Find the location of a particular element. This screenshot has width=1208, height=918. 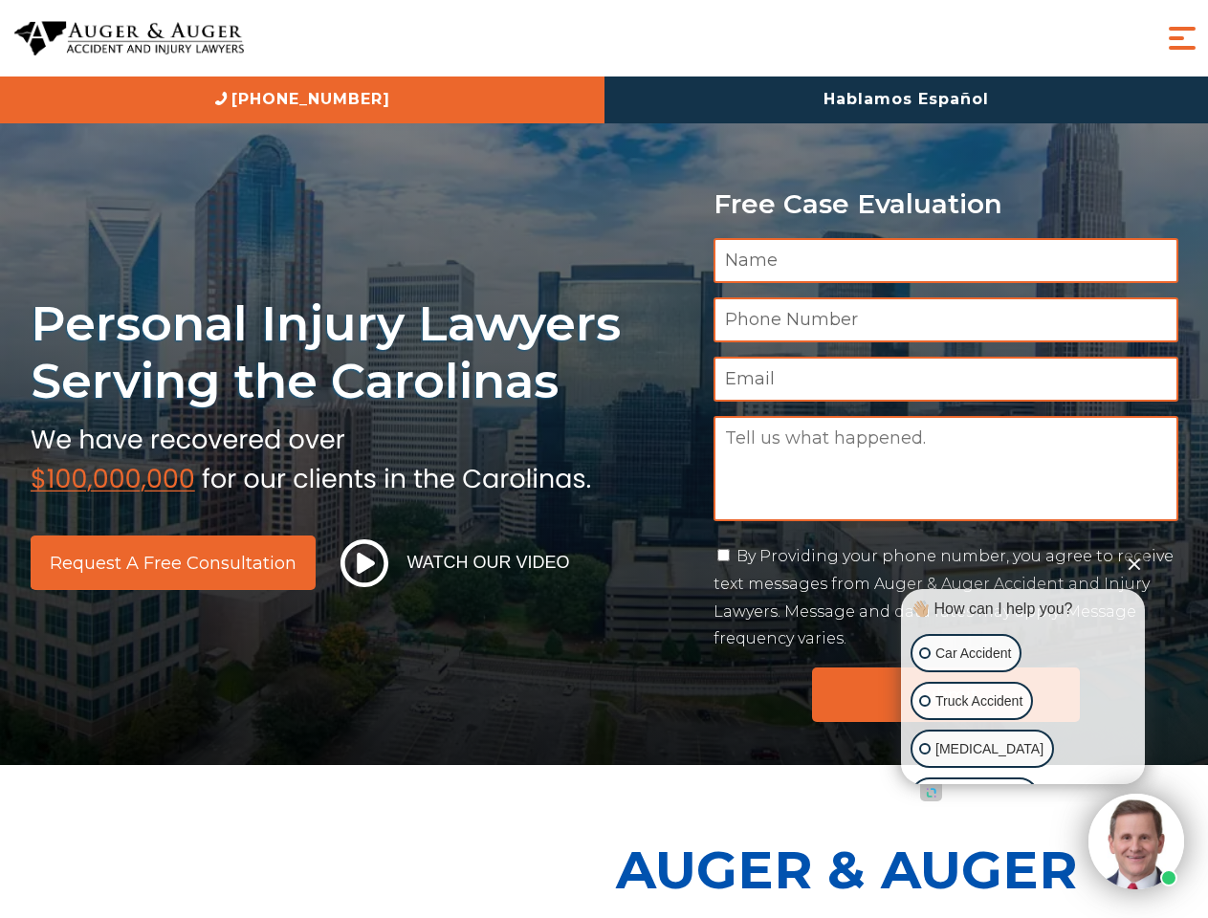

p: Auger & Auger is located at coordinates (907, 870).